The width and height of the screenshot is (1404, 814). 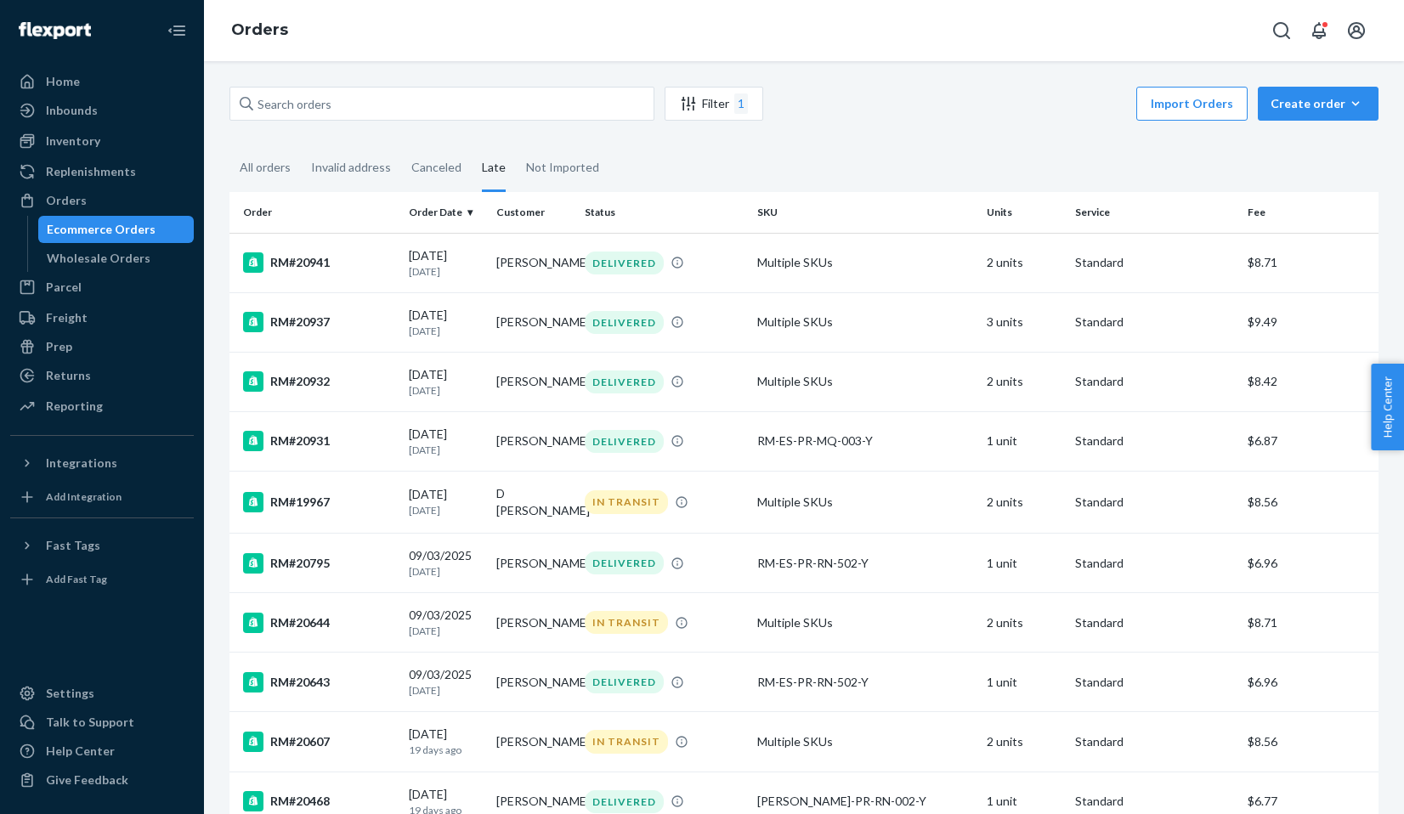 I want to click on div: Wholesale Orders, so click(x=99, y=258).